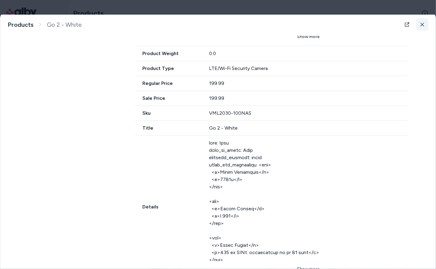 Image resolution: width=436 pixels, height=269 pixels. Describe the element at coordinates (44, 25) in the screenshot. I see `nav: breadcrumb` at that location.